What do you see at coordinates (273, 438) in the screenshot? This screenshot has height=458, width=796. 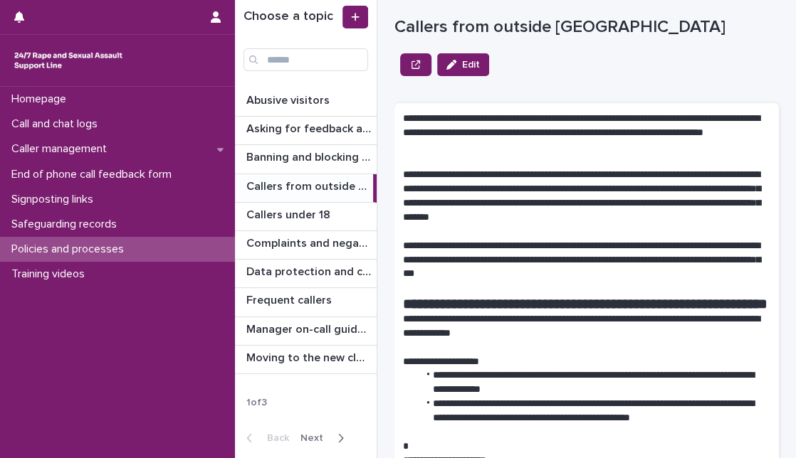 I see `span: Back` at bounding box center [273, 438].